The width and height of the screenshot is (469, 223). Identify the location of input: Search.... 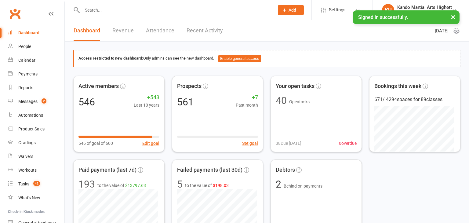
(175, 10).